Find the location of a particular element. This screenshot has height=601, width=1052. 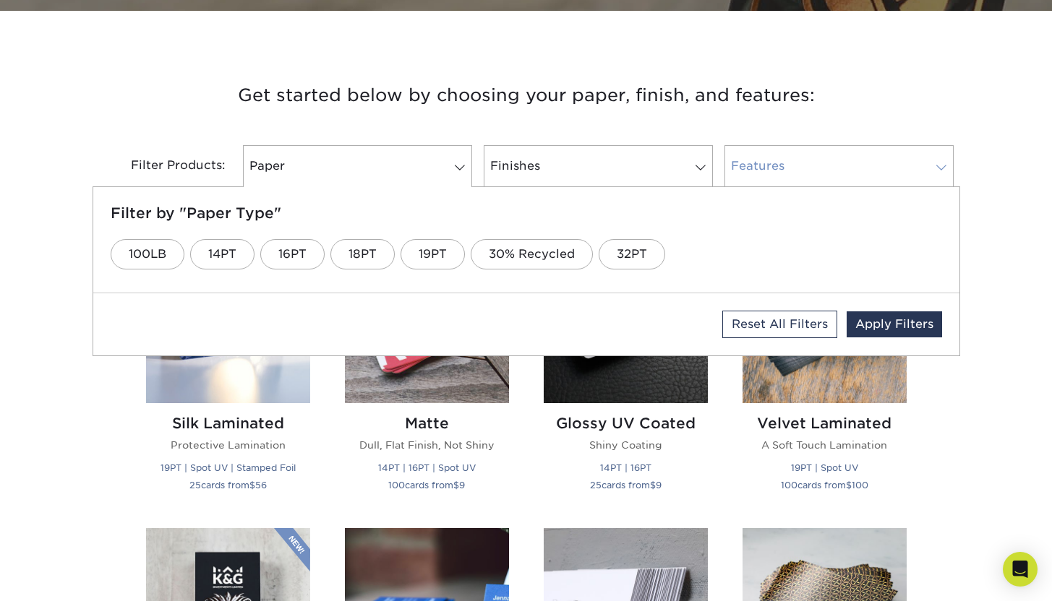

div: Filter Products: is located at coordinates (165, 166).